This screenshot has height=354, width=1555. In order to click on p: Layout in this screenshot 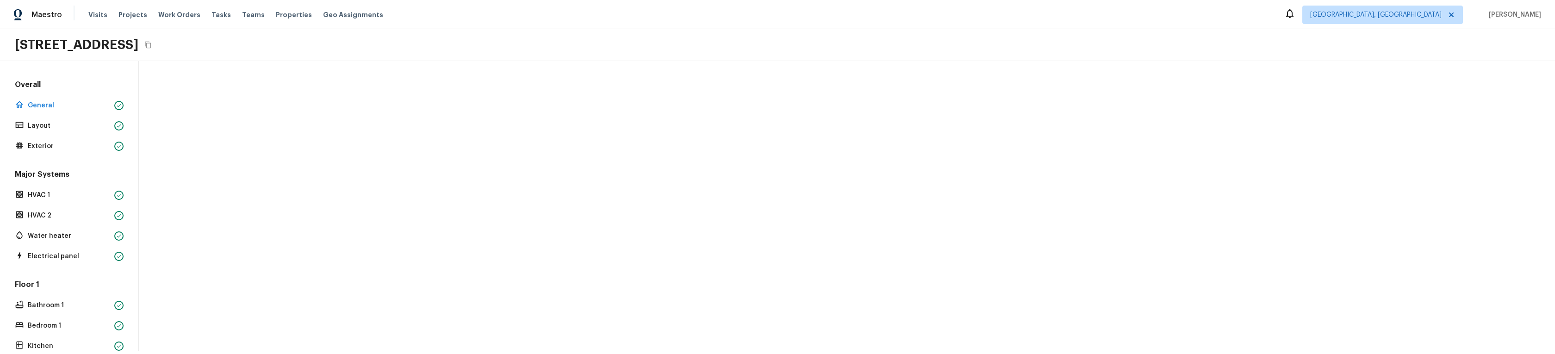, I will do `click(69, 126)`.